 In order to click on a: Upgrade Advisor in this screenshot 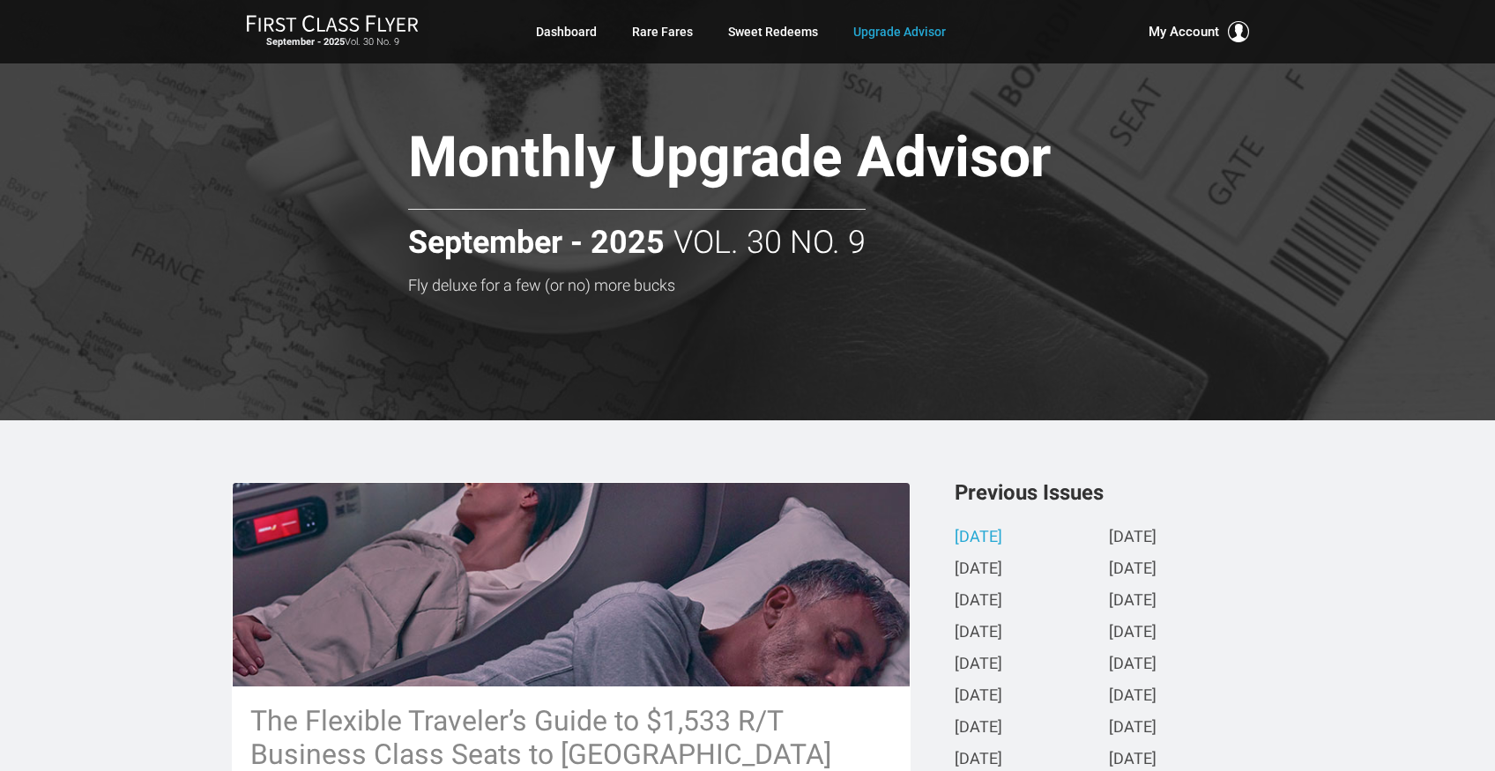, I will do `click(899, 32)`.